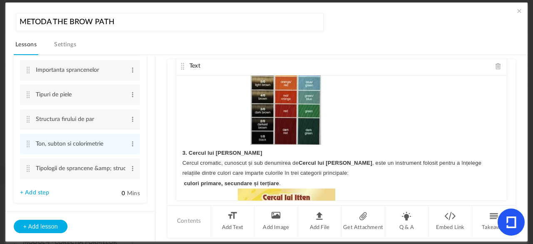 This screenshot has width=533, height=244. Describe the element at coordinates (233, 221) in the screenshot. I see `li: Add Text` at that location.